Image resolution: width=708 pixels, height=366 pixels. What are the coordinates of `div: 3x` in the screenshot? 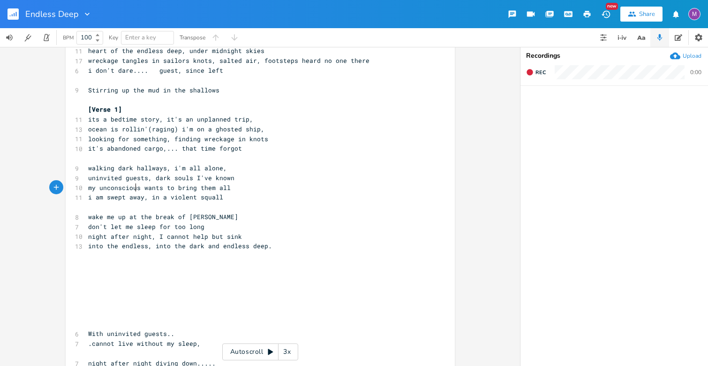 It's located at (287, 352).